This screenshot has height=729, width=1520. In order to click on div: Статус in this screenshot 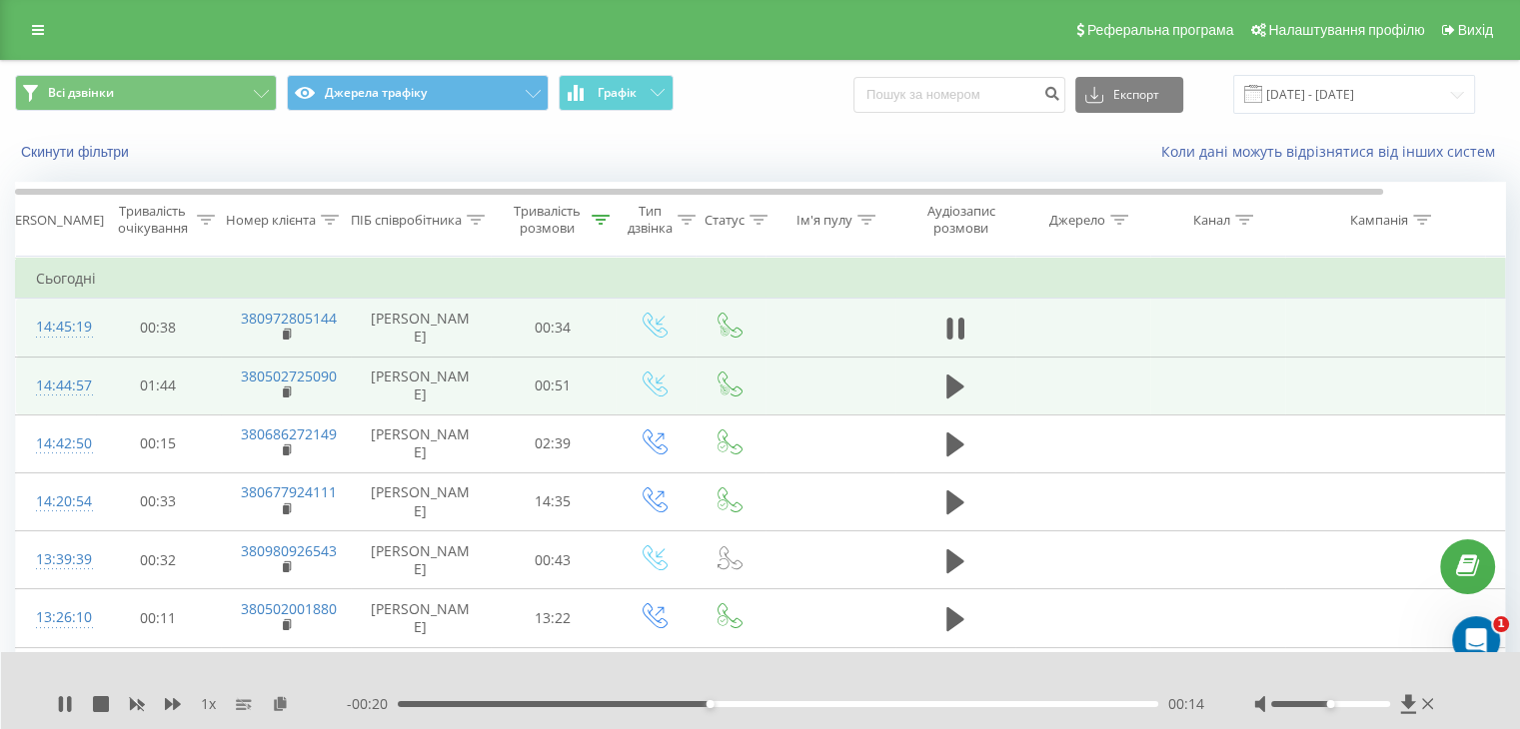, I will do `click(724, 220)`.